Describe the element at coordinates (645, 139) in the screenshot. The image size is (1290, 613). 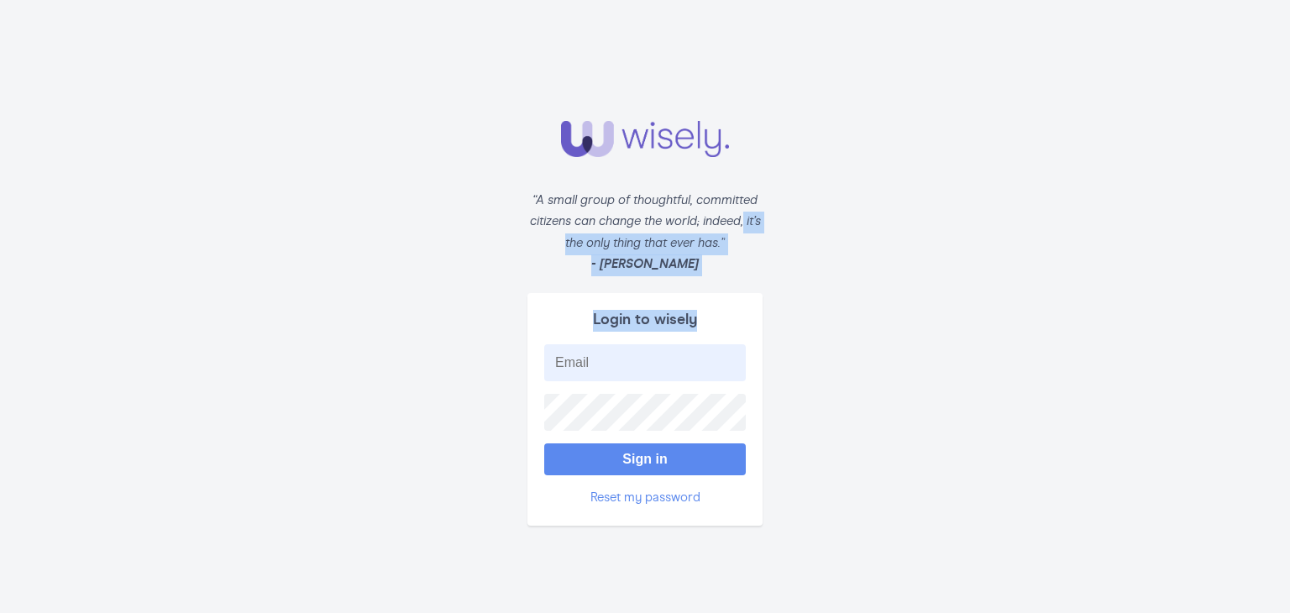
I see `img: Wisely logo` at that location.